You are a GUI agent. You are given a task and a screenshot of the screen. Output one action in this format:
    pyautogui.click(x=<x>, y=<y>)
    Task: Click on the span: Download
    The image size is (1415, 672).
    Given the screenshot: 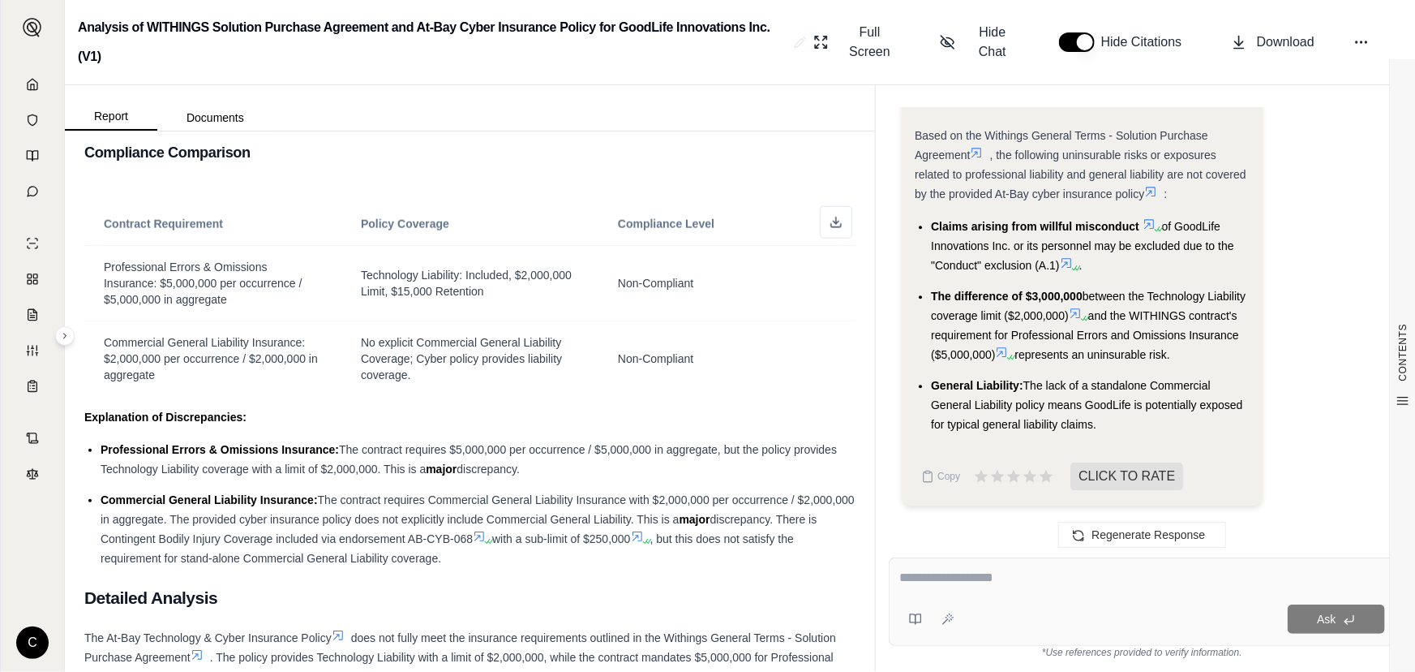 What is the action you would take?
    pyautogui.click(x=1286, y=42)
    